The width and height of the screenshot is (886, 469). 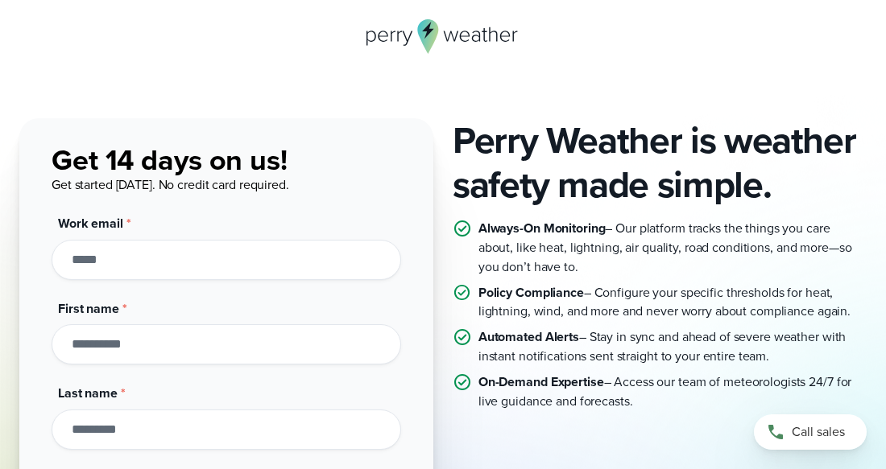 What do you see at coordinates (541, 382) in the screenshot?
I see `strong: On-Demand Expertise` at bounding box center [541, 382].